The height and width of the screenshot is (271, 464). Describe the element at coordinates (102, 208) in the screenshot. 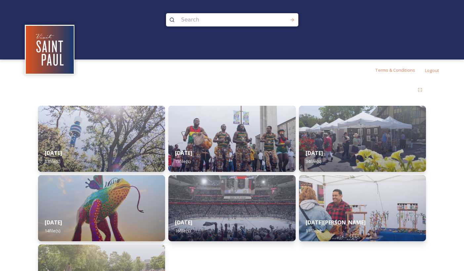

I see `img: f129cfae-4a09-49e7-bf61-a25b17130a17.jpg` at that location.